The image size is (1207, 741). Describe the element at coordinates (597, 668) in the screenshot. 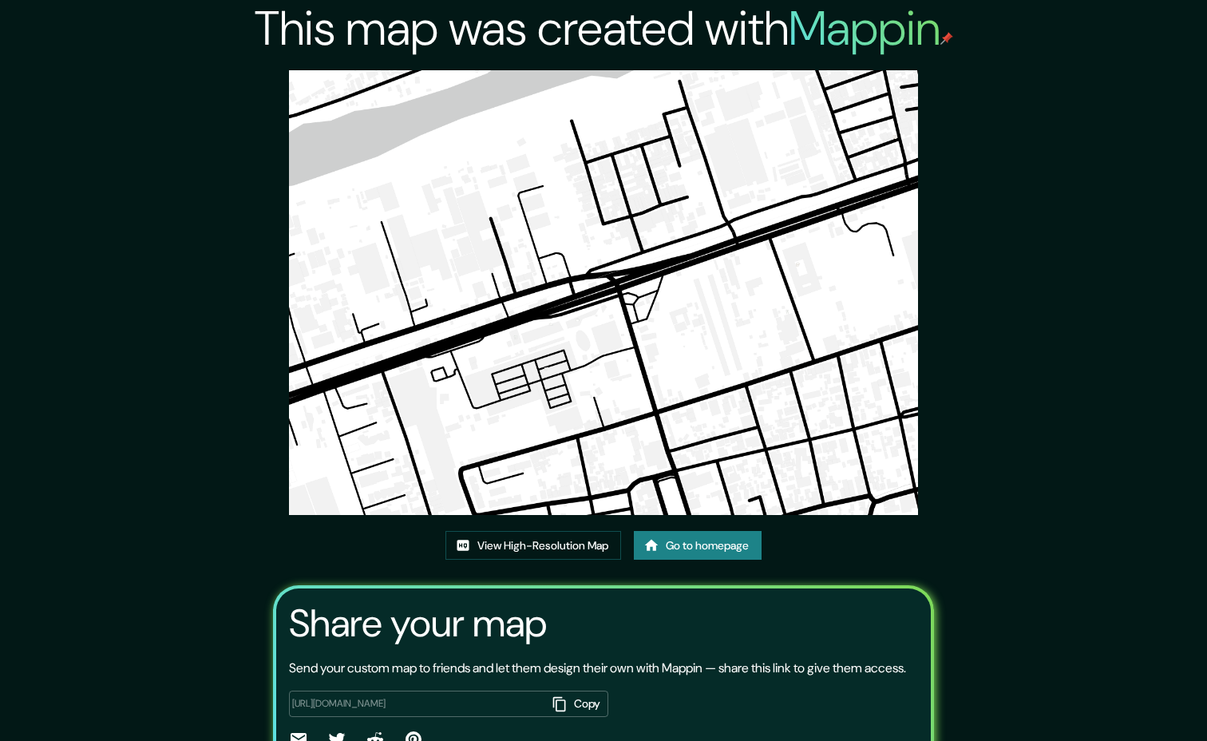

I see `p: Send your custom map to friends and let them design their own with Mappin — share this link to gi...` at that location.